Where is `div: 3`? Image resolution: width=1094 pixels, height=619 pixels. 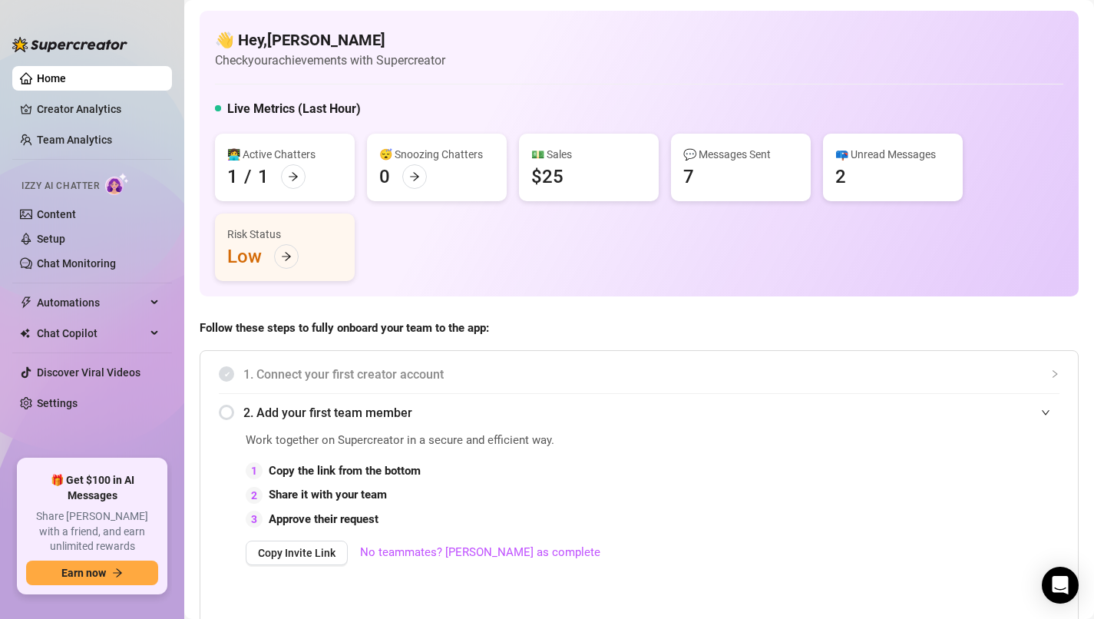
div: 3 is located at coordinates (254, 519).